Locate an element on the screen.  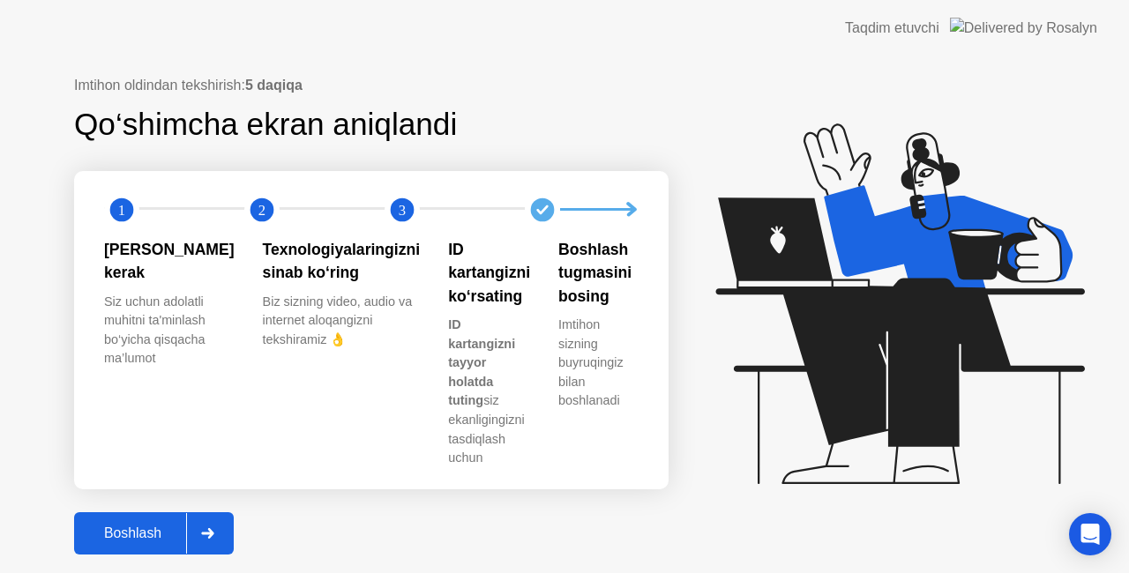
div: Siz uchun adolatli muhitni ta'minlash bo‘yicha qisqacha ma’lumot is located at coordinates (169, 331).